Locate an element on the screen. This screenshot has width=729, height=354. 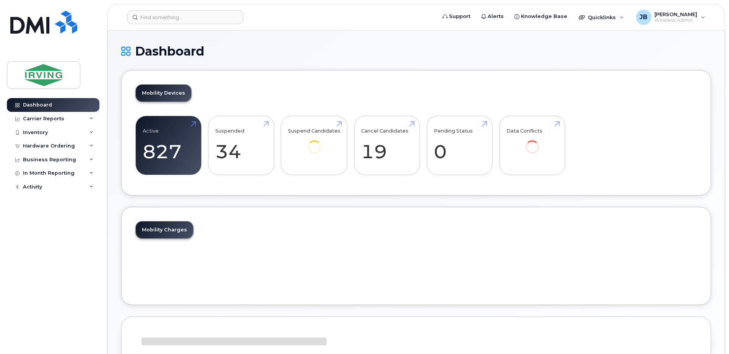
a: Mobility Devices is located at coordinates (163, 93).